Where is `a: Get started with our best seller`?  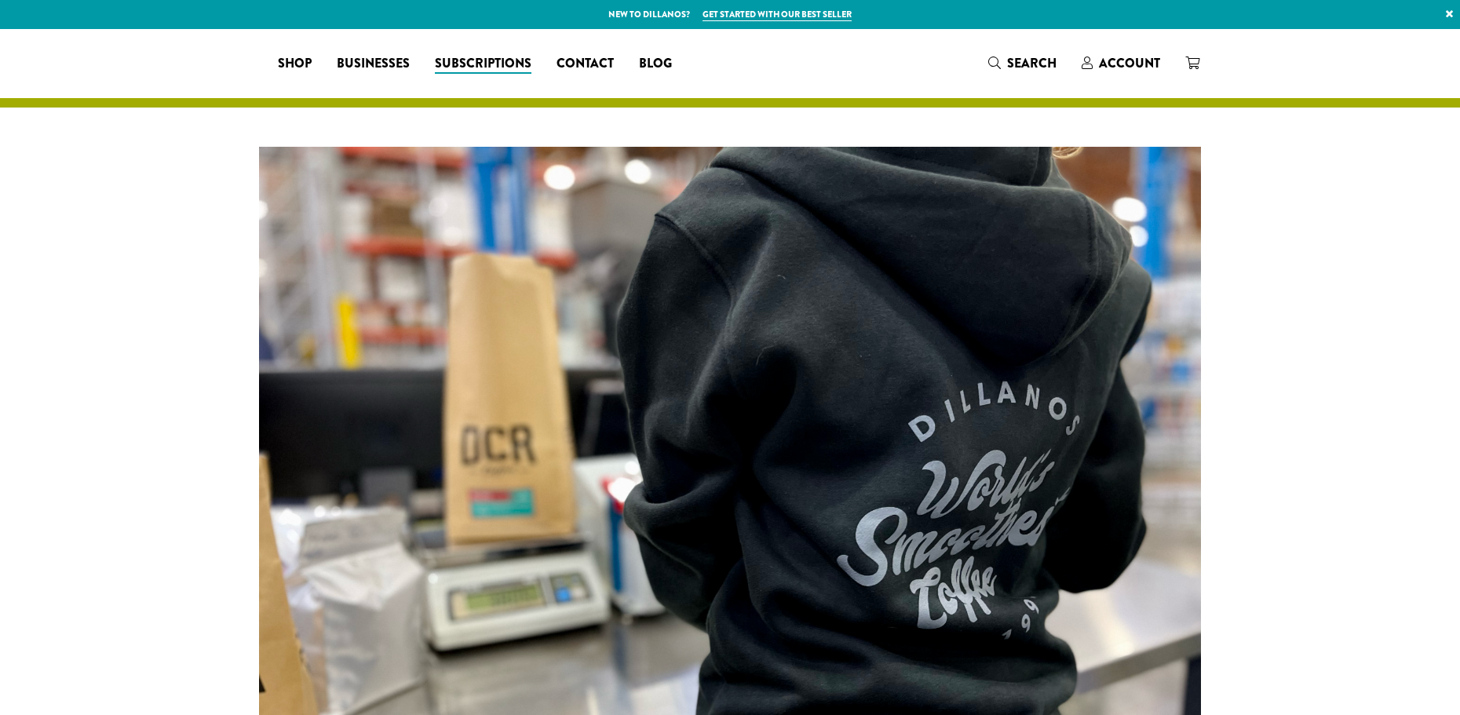
a: Get started with our best seller is located at coordinates (777, 14).